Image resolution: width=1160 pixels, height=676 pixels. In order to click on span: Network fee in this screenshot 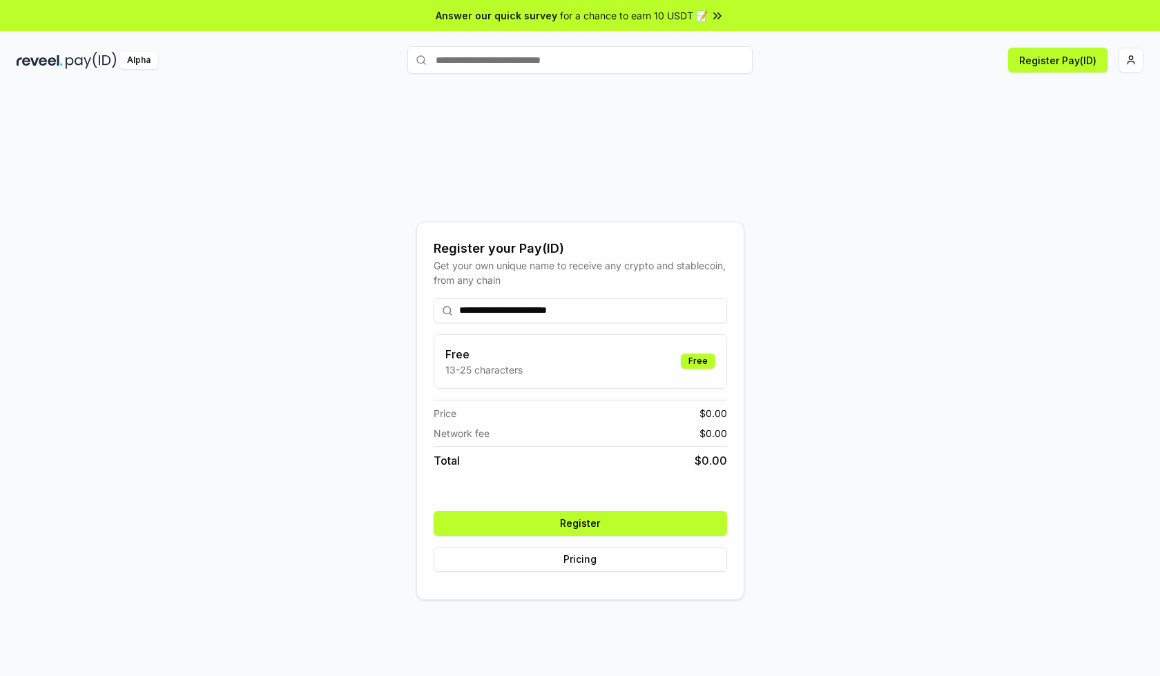, I will do `click(461, 433)`.